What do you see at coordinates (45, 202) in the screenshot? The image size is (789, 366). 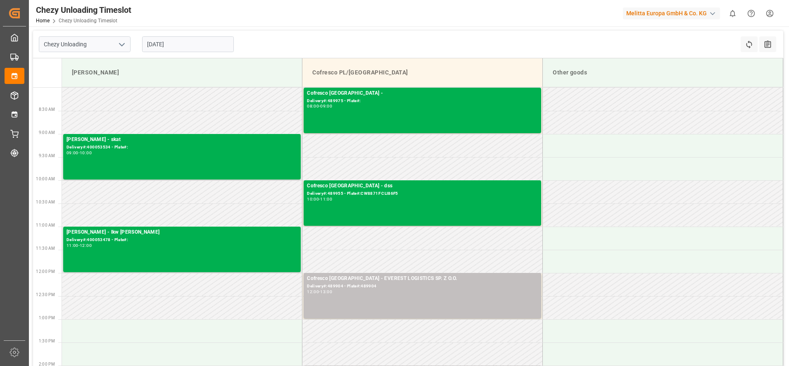 I see `span: 10:30 AM` at bounding box center [45, 202].